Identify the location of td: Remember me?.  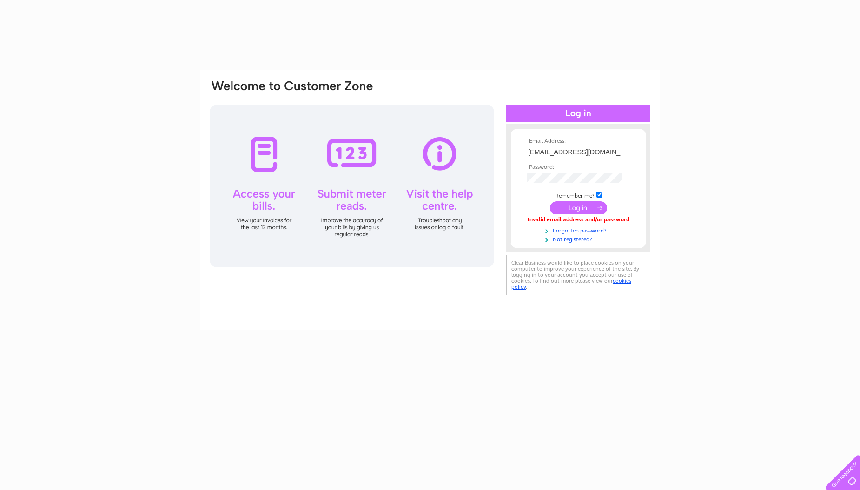
(578, 195).